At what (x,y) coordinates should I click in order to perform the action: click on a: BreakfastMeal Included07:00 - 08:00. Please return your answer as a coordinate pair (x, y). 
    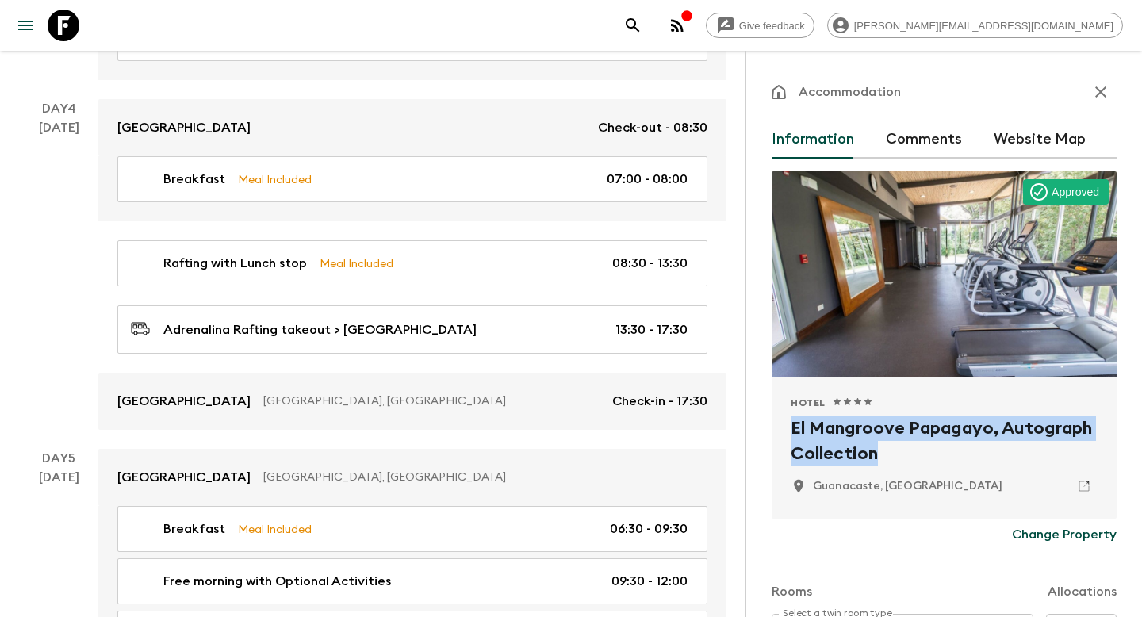
    Looking at the image, I should click on (412, 179).